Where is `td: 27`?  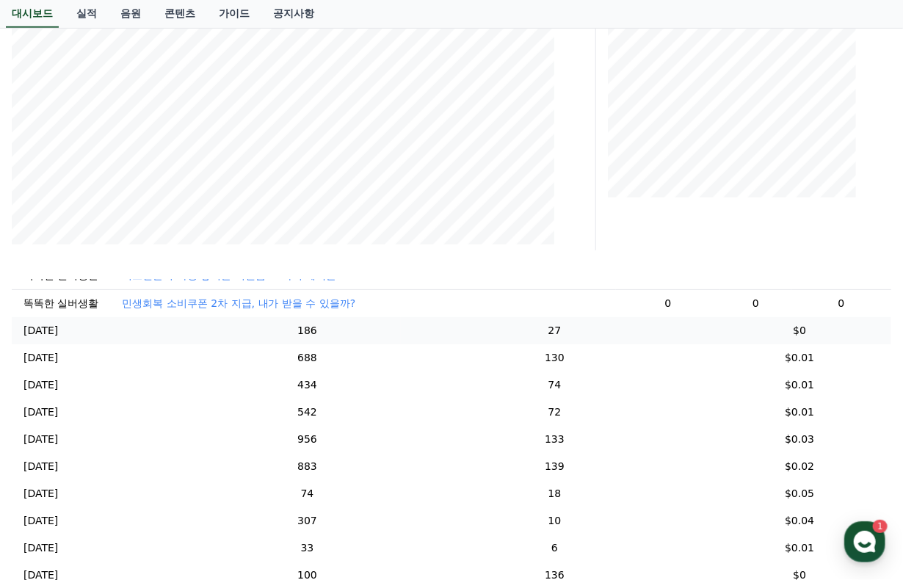 td: 27 is located at coordinates (554, 330).